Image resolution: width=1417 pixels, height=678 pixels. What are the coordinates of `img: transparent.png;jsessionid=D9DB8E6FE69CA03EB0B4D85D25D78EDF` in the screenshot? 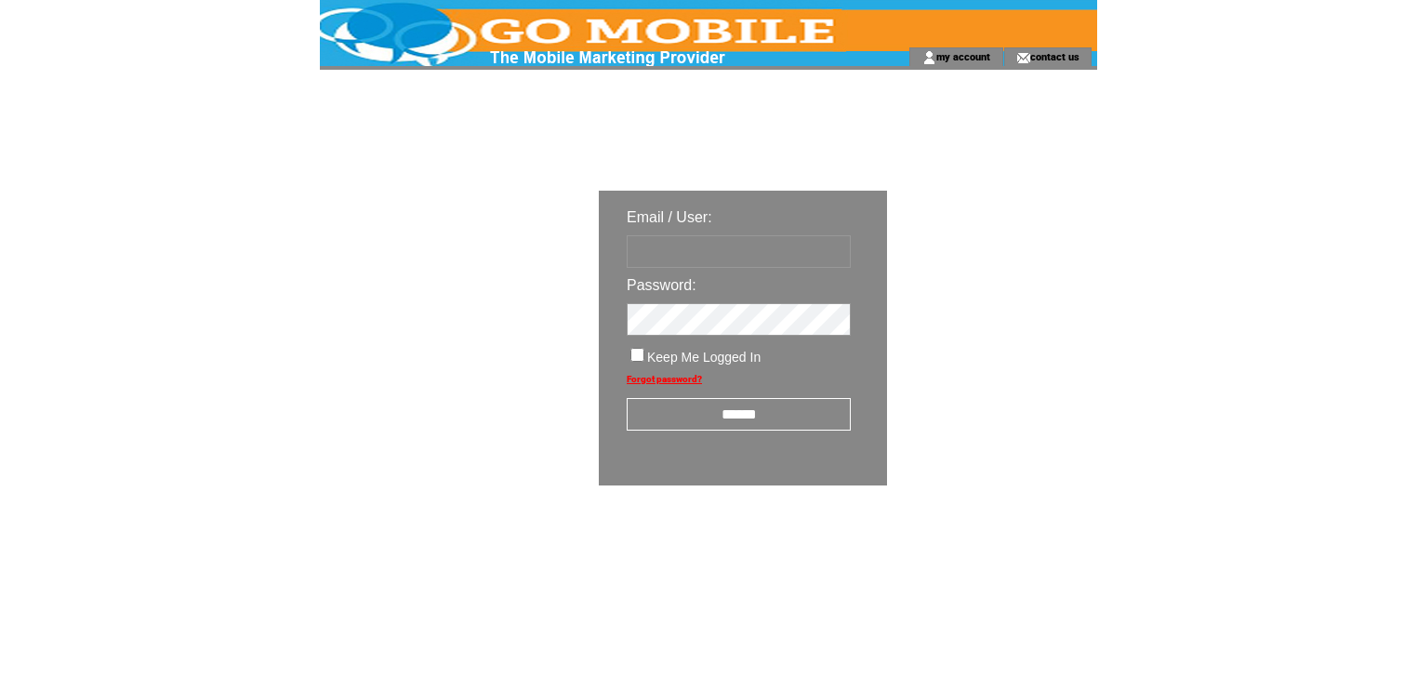 It's located at (988, 543).